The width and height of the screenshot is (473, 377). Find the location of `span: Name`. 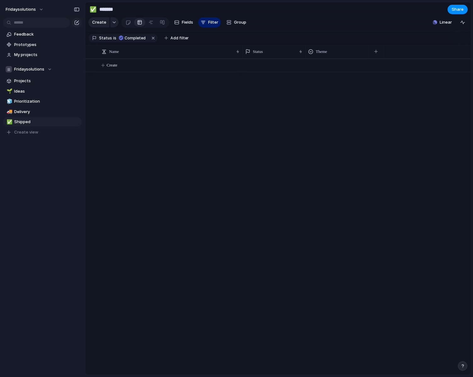

span: Name is located at coordinates (114, 52).